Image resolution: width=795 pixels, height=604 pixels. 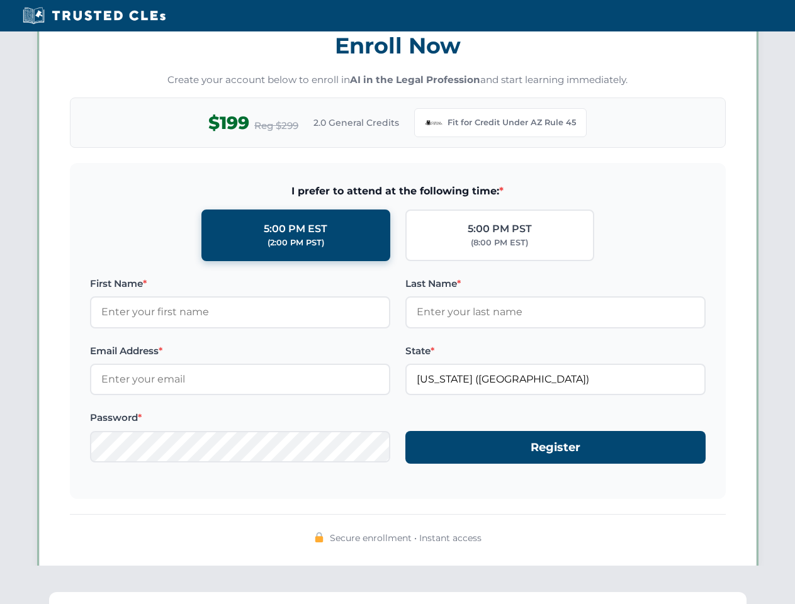 I want to click on span: Secure enrollment • Instant access, so click(x=405, y=538).